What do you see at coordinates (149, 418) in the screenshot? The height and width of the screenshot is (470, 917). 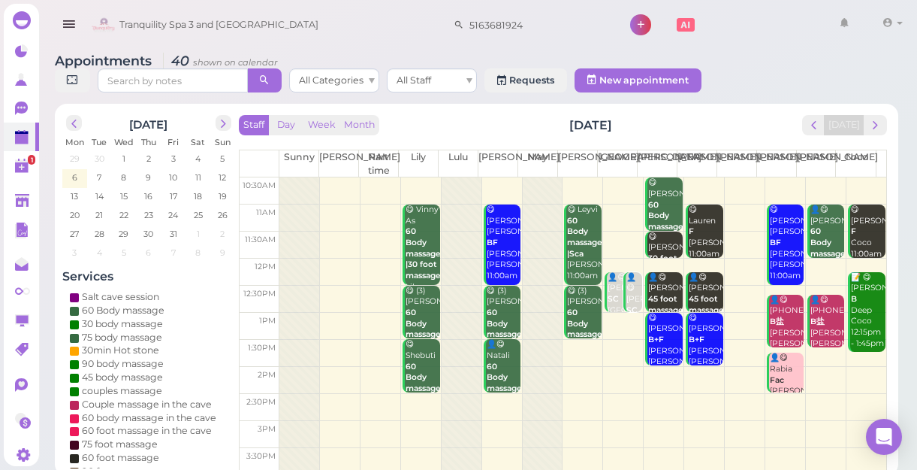 I see `div: 60 body massage in the cave` at bounding box center [149, 418].